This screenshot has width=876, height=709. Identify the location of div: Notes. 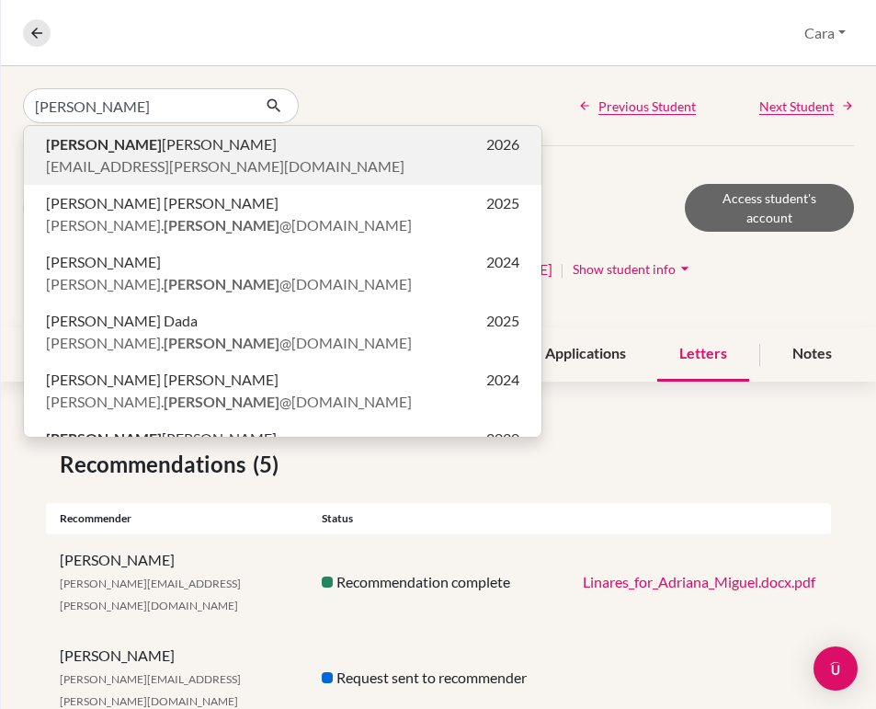
(812, 354).